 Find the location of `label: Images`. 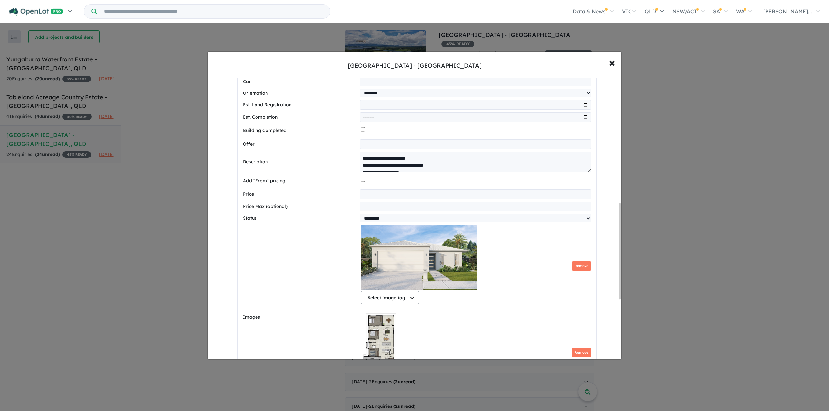

label: Images is located at coordinates (300, 317).